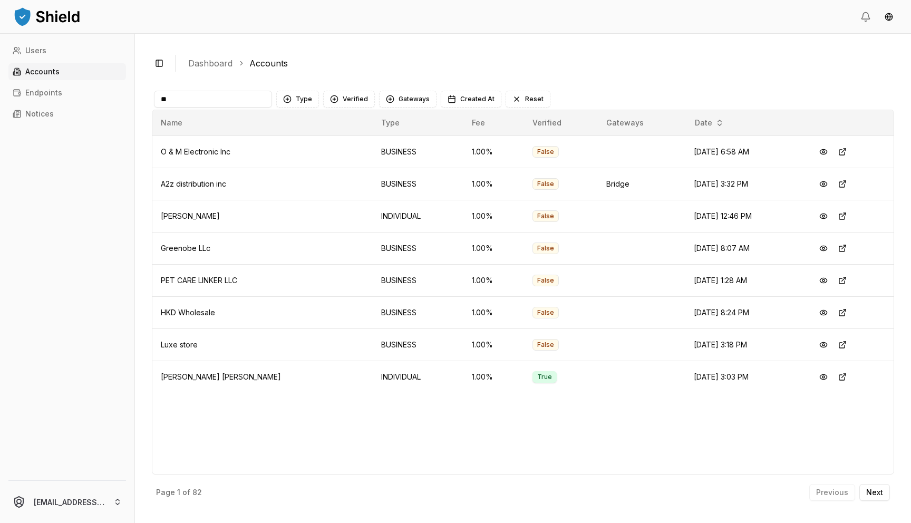  I want to click on th: Name, so click(263, 123).